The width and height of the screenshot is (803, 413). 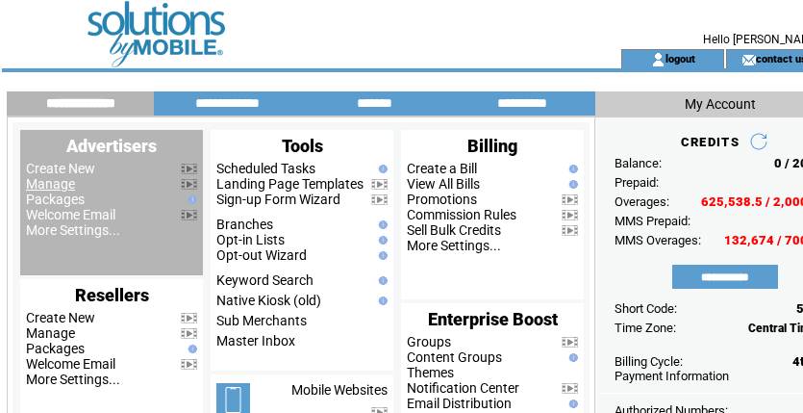 What do you see at coordinates (648, 361) in the screenshot?
I see `span: Billing Cycle:` at bounding box center [648, 361].